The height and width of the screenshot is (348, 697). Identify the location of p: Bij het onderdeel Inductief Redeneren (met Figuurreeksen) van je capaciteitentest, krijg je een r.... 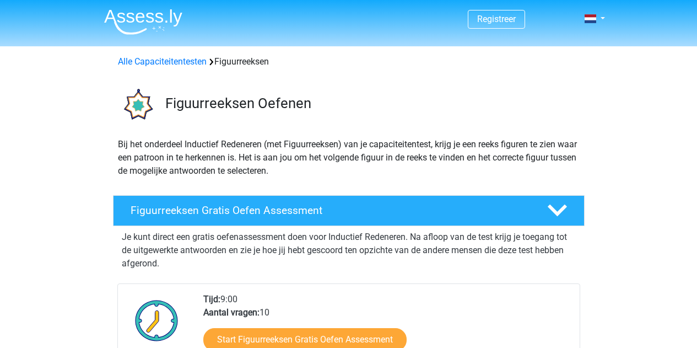
(349, 158).